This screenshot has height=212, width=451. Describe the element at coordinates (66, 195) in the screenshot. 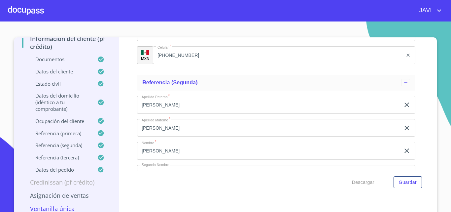

I see `p: Asignación de Ventas` at that location.